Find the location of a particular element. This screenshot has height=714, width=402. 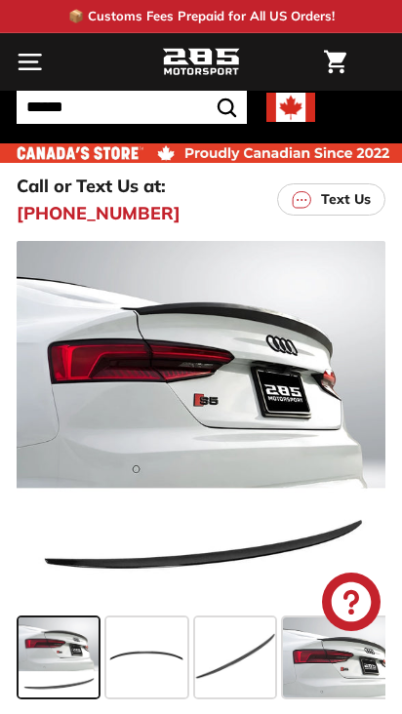

a: Cart is located at coordinates (334, 61).